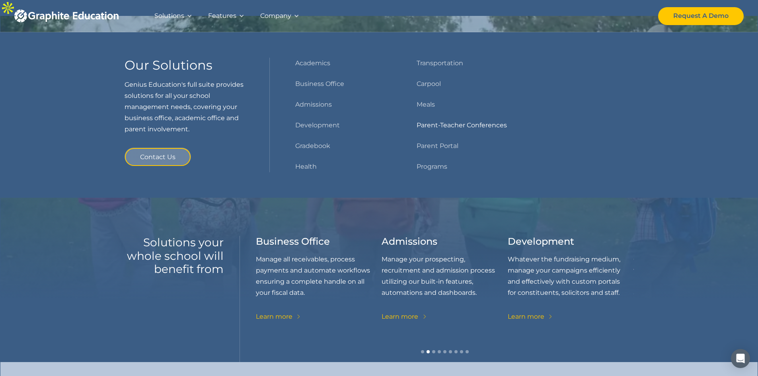 The width and height of the screenshot is (758, 376). I want to click on a: Development, so click(317, 125).